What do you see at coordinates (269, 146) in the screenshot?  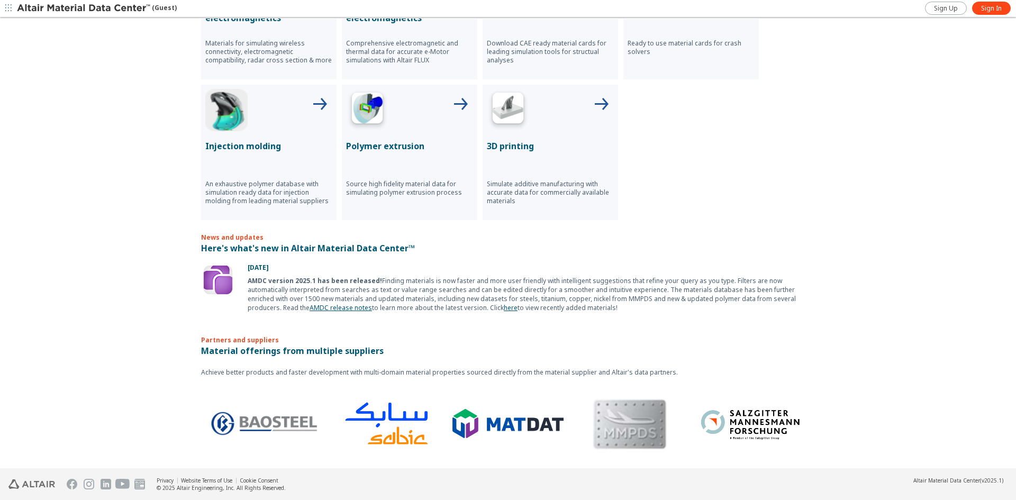 I see `p: Injection molding` at bounding box center [269, 146].